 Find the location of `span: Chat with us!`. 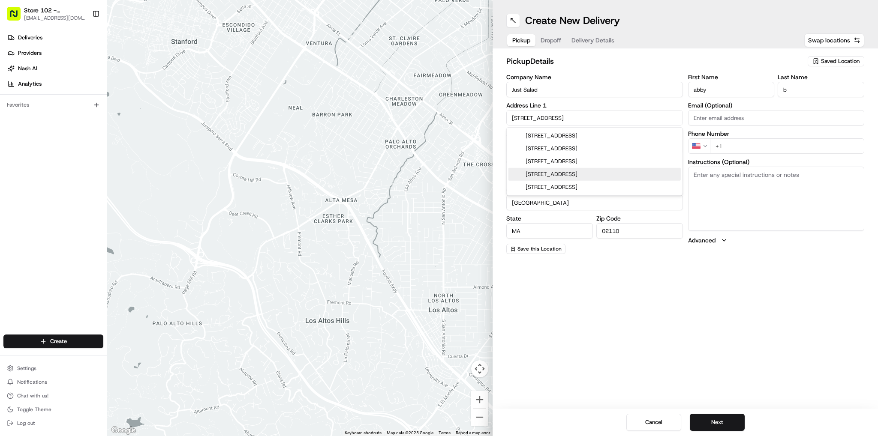

span: Chat with us! is located at coordinates (33, 396).